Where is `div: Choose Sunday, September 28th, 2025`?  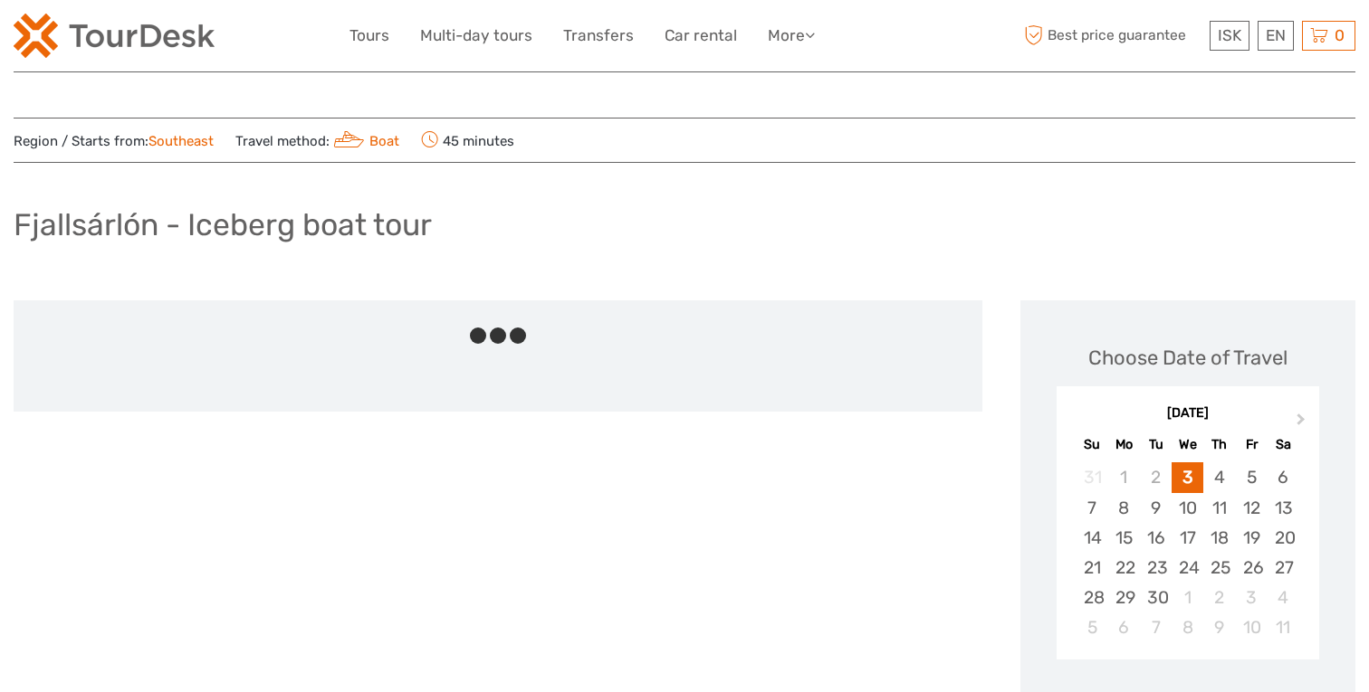 div: Choose Sunday, September 28th, 2025 is located at coordinates (1092, 597).